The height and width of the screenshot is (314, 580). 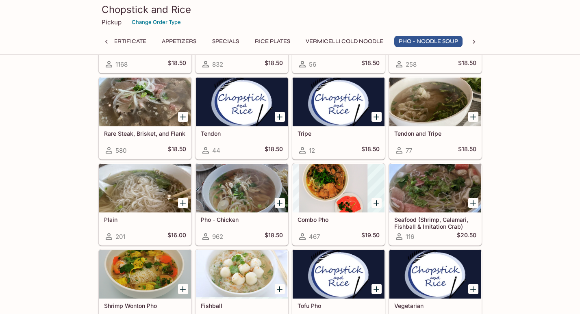 What do you see at coordinates (370, 236) in the screenshot?
I see `h5: $19.50` at bounding box center [370, 236].